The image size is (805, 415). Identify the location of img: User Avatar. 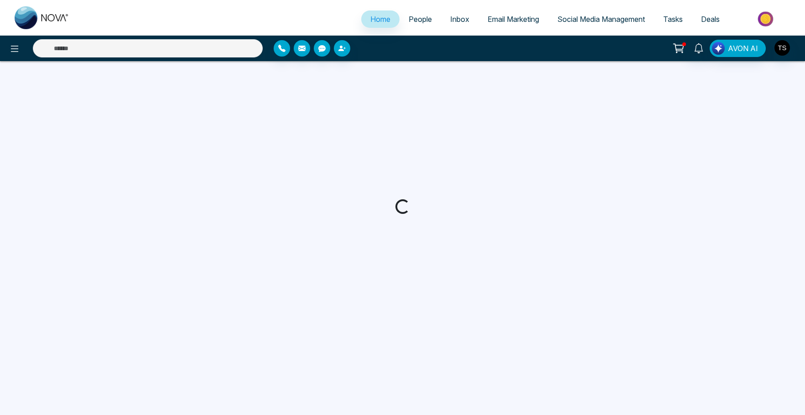
(782, 48).